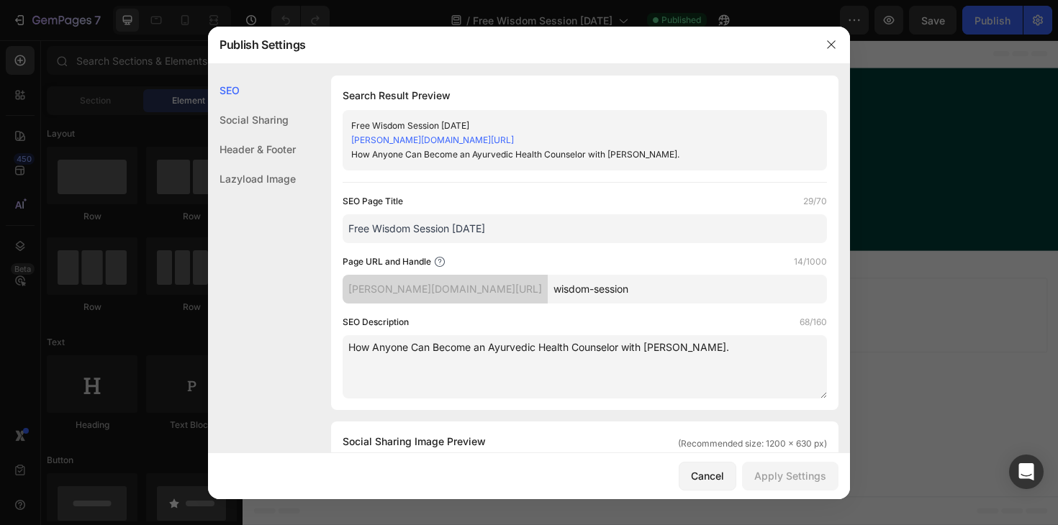  What do you see at coordinates (252, 179) in the screenshot?
I see `div: Lazyload Image` at bounding box center [252, 179].